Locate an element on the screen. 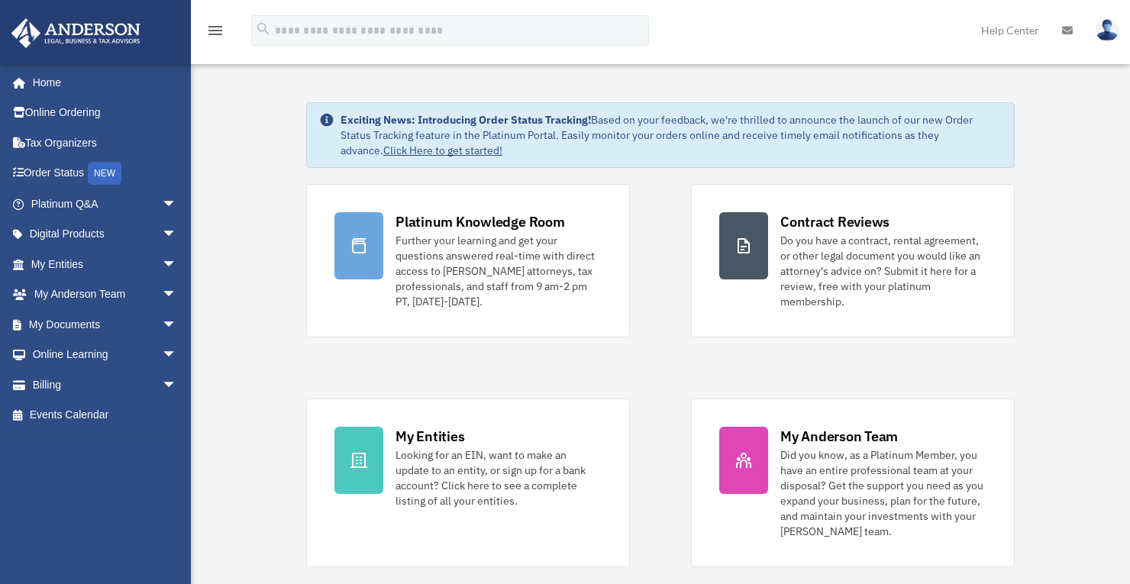  a: My Entitiesarrow_drop_down is located at coordinates (105, 264).